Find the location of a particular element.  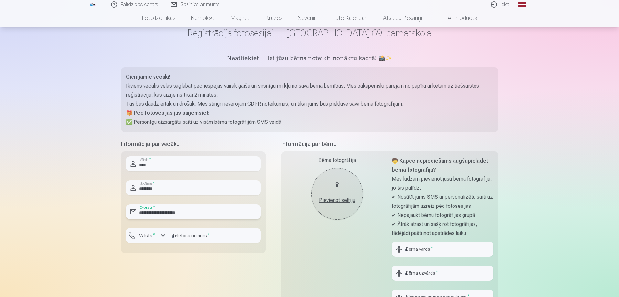

div: Pievienot selfiju is located at coordinates (337, 201).